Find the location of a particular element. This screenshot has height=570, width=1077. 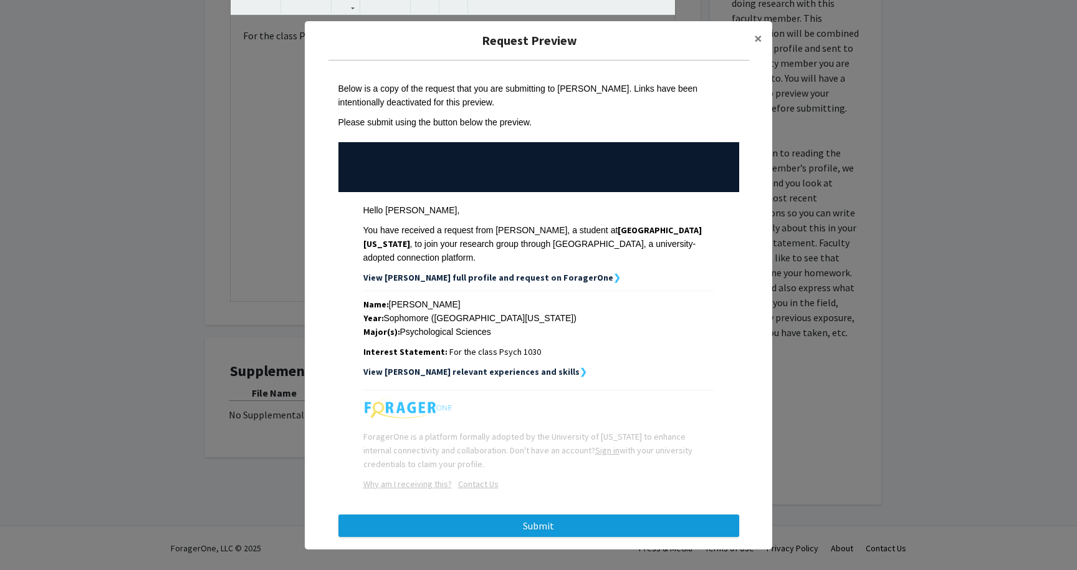

button: Submit is located at coordinates (538, 525).